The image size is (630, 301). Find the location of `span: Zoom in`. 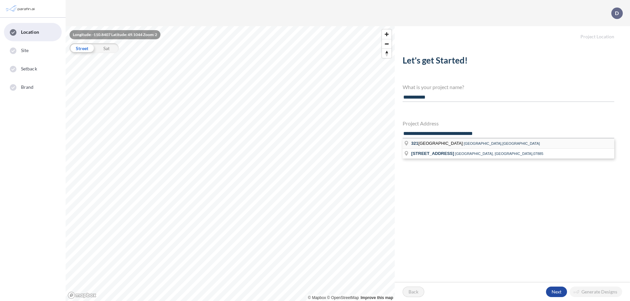

span: Zoom in is located at coordinates (386, 34).